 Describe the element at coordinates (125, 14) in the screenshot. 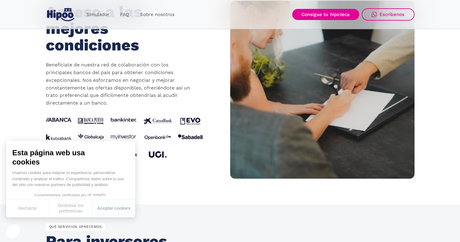

I see `a: FAQ` at that location.